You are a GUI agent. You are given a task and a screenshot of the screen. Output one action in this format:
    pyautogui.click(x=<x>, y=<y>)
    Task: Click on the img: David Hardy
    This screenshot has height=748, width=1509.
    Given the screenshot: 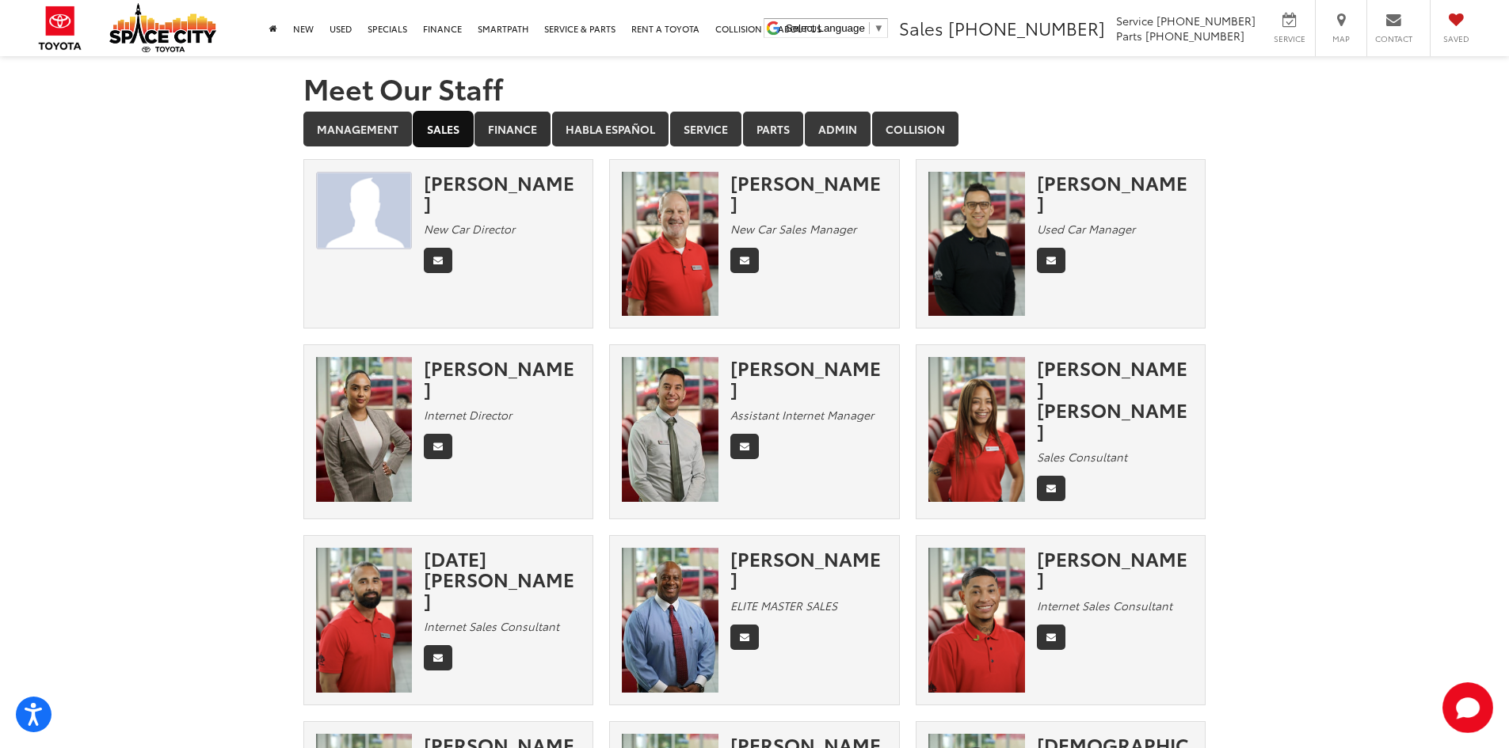 What is the action you would take?
    pyautogui.click(x=670, y=244)
    